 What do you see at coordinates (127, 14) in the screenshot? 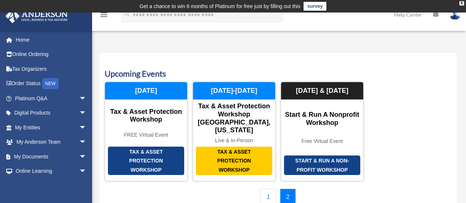
I see `i: search` at bounding box center [127, 14].